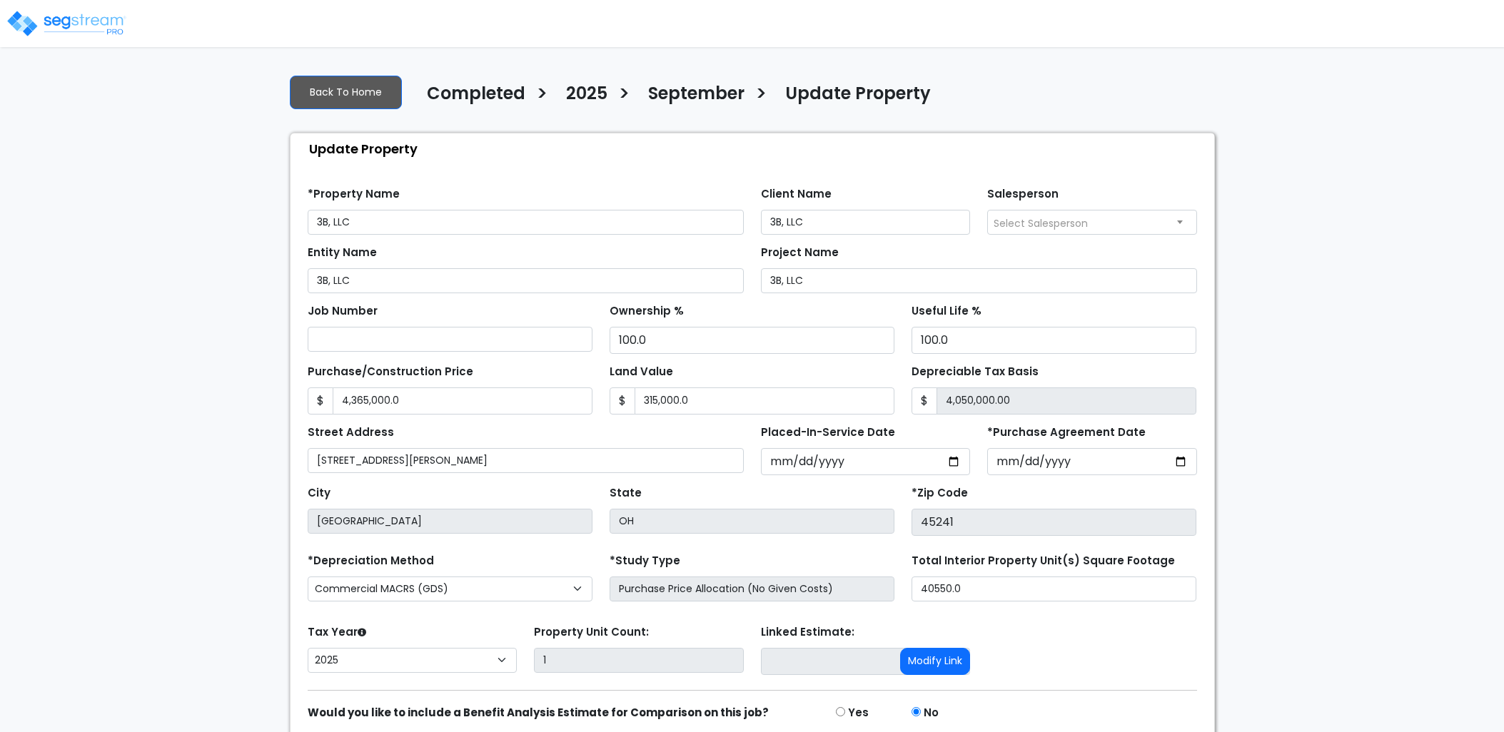  Describe the element at coordinates (946, 311) in the screenshot. I see `label: Useful Life %` at that location.